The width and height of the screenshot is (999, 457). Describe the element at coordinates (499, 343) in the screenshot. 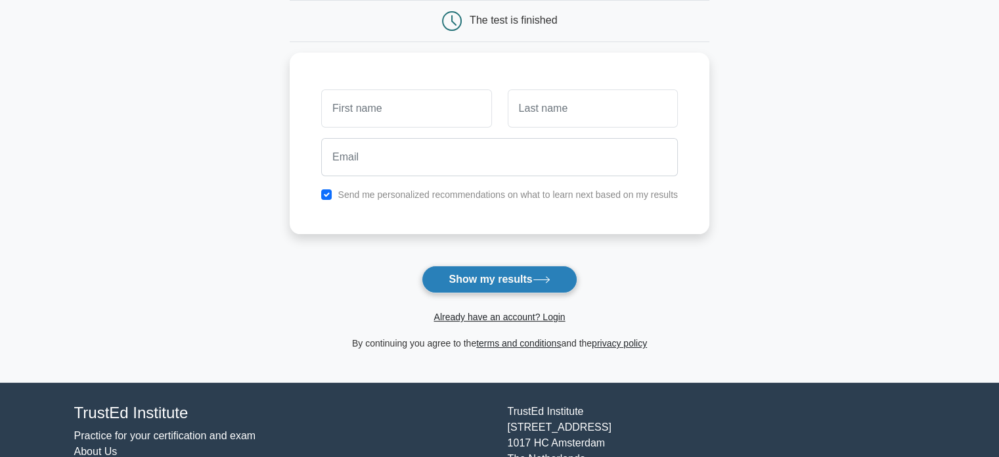

I see `div: By continuing you agree to the and the` at that location.